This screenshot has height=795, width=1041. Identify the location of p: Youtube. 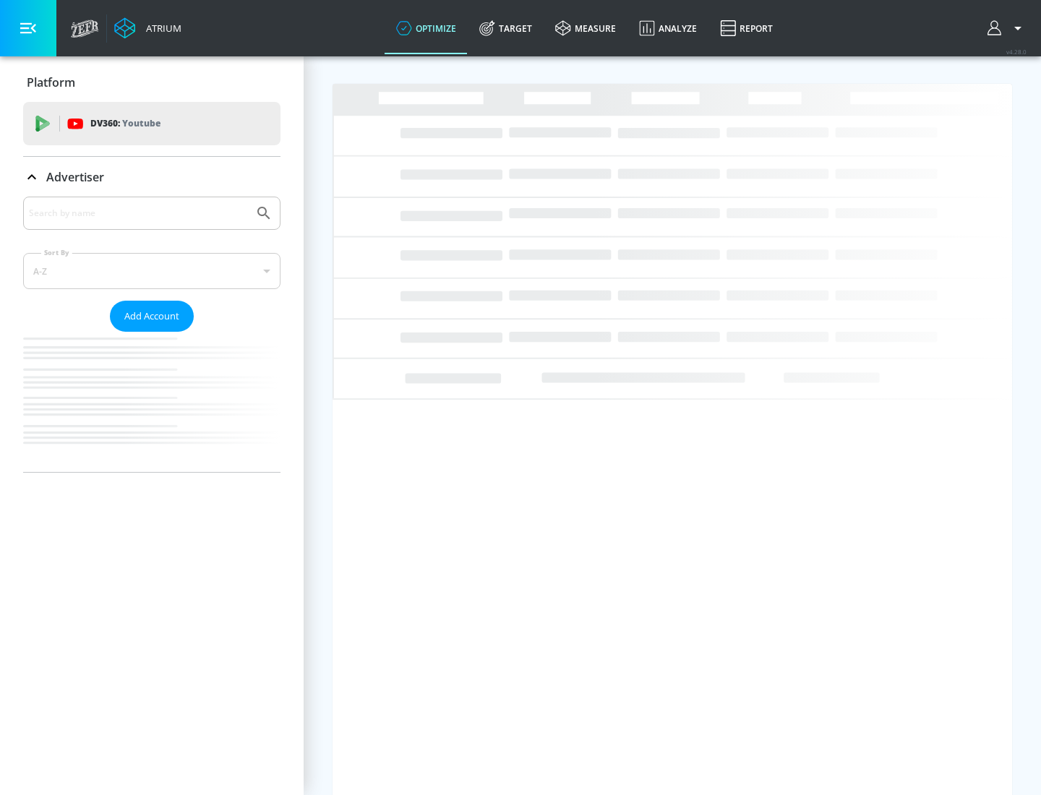
(141, 123).